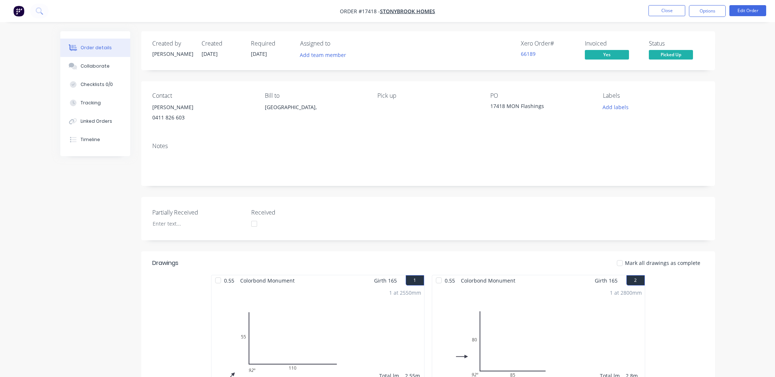 This screenshot has width=775, height=377. I want to click on div: 0411 826 603, so click(203, 118).